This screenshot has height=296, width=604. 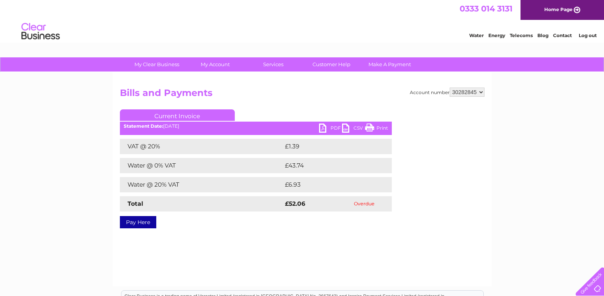 I want to click on a: Water, so click(x=476, y=35).